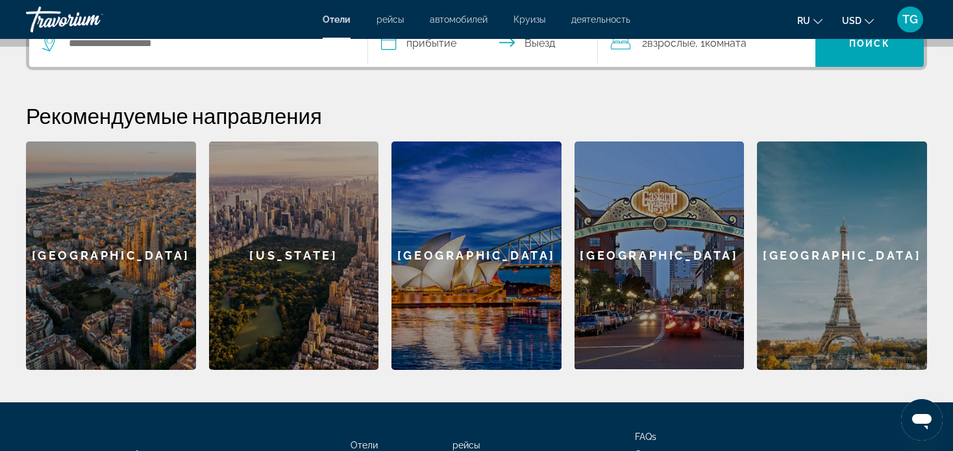  Describe the element at coordinates (671, 43) in the screenshot. I see `span: Взрослые` at that location.